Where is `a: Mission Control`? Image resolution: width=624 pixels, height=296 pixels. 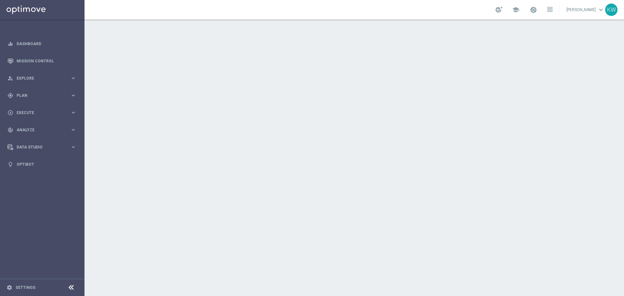 a: Mission Control is located at coordinates (46, 61).